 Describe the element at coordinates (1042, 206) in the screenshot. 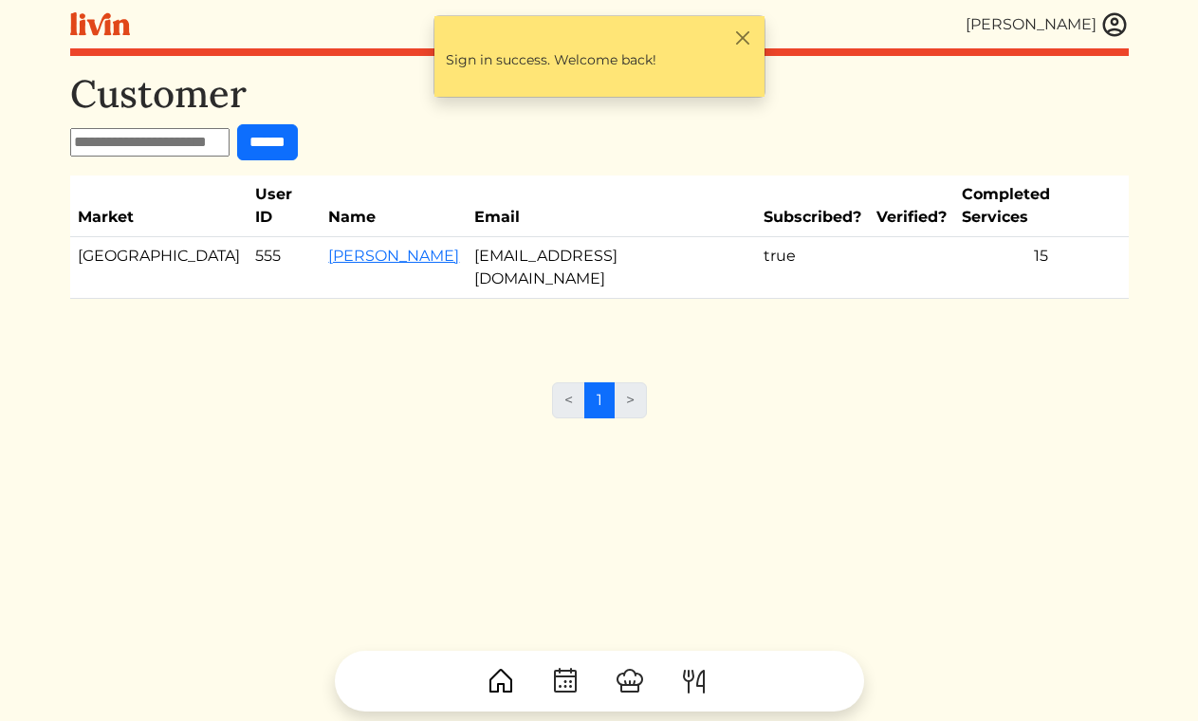

I see `th: Completed Services` at that location.